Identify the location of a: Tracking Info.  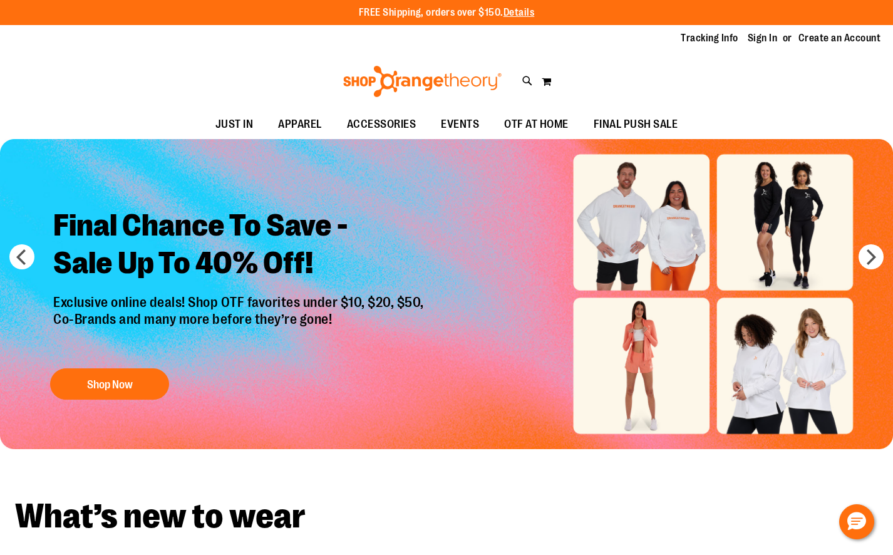
(709, 38).